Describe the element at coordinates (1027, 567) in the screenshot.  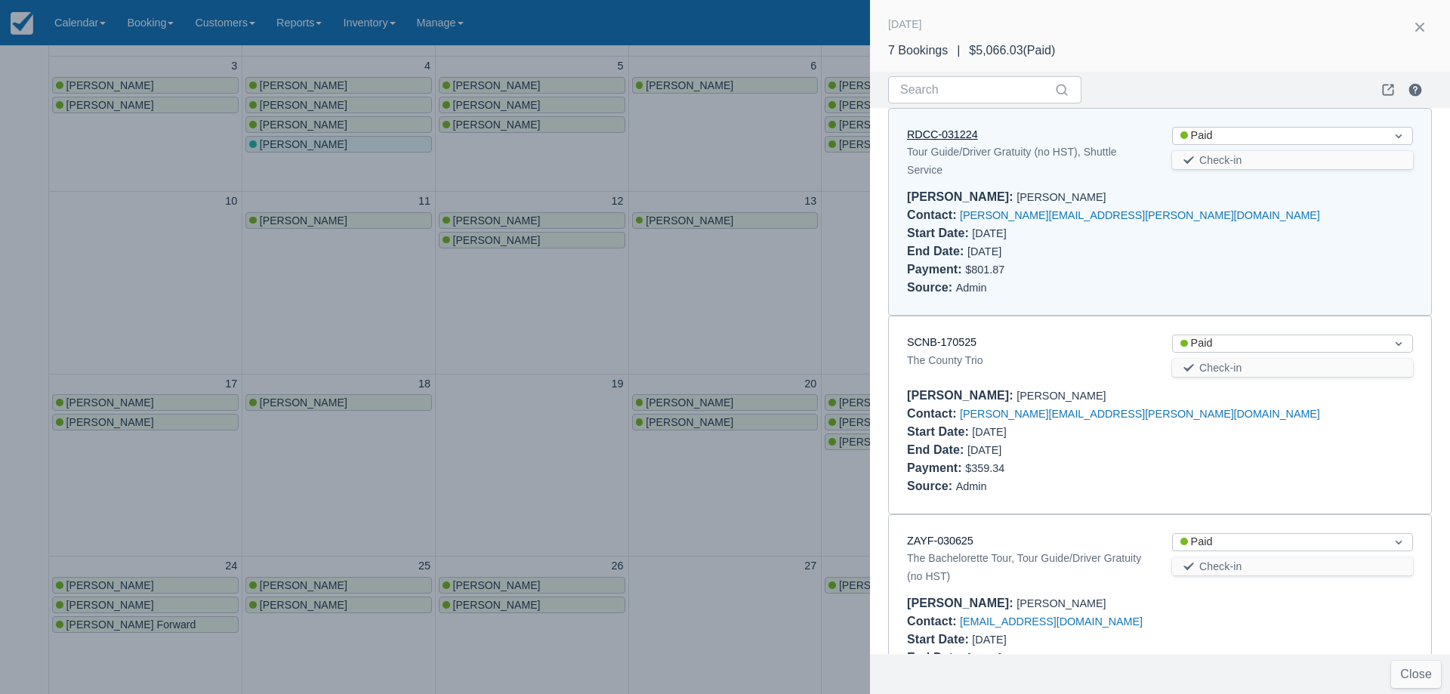
I see `div: The Bachelorette Tour, Tour Guide/Driver Gratuity (no HST)` at that location.